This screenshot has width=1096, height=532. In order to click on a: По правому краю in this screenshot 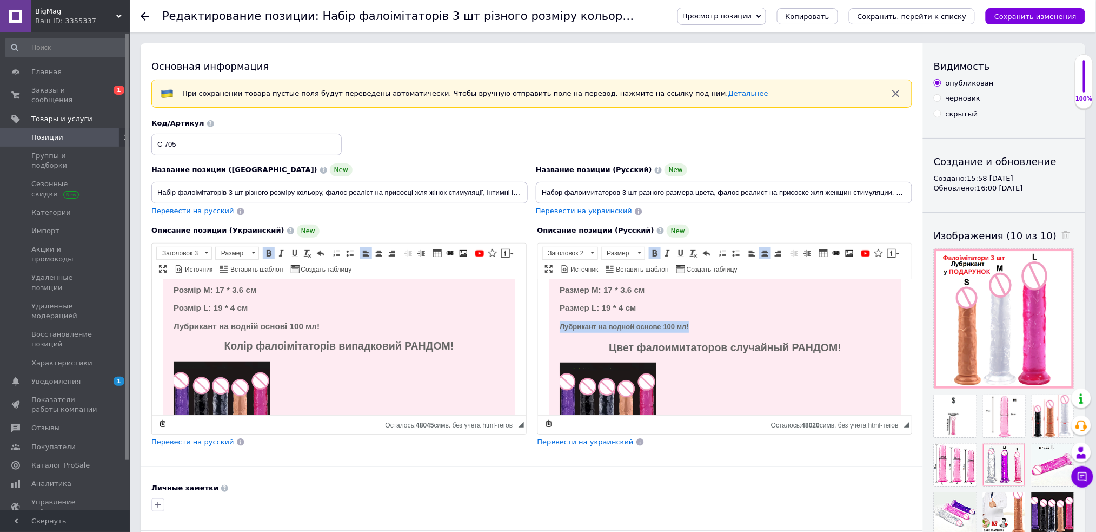, I will do `click(778, 253)`.